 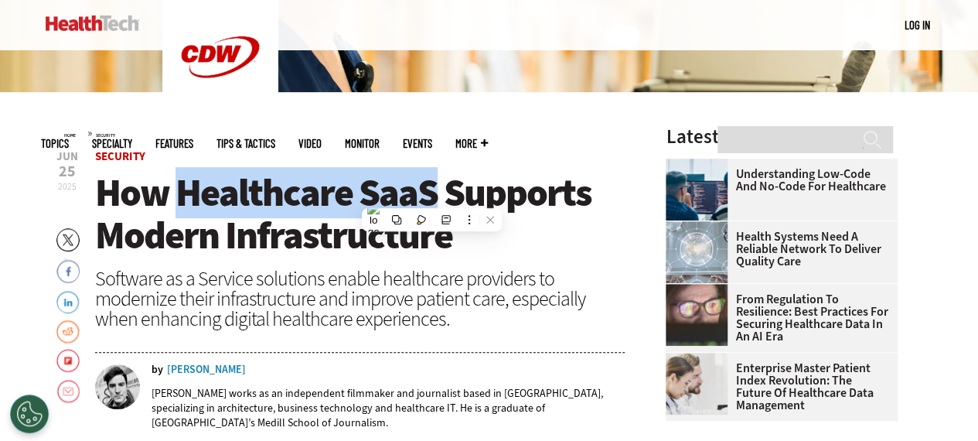 What do you see at coordinates (777, 180) in the screenshot?
I see `a: Understanding Low-Code and No-Code for Healthcare` at bounding box center [777, 180].